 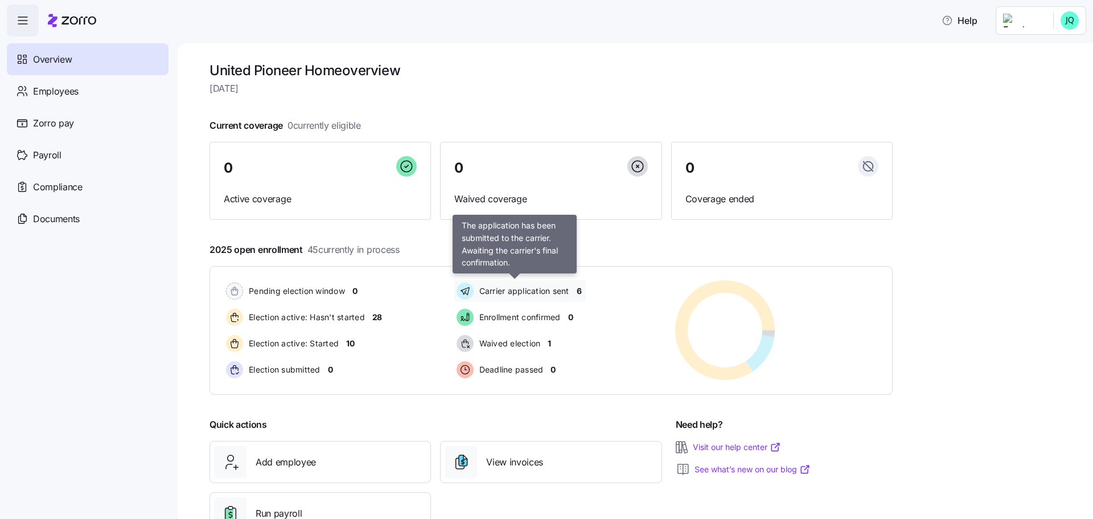 I want to click on span: Current coverage, so click(x=285, y=125).